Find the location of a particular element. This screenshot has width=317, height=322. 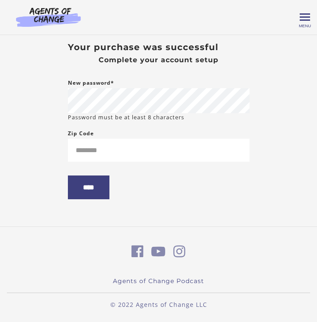

label: Zip Code is located at coordinates (81, 134).